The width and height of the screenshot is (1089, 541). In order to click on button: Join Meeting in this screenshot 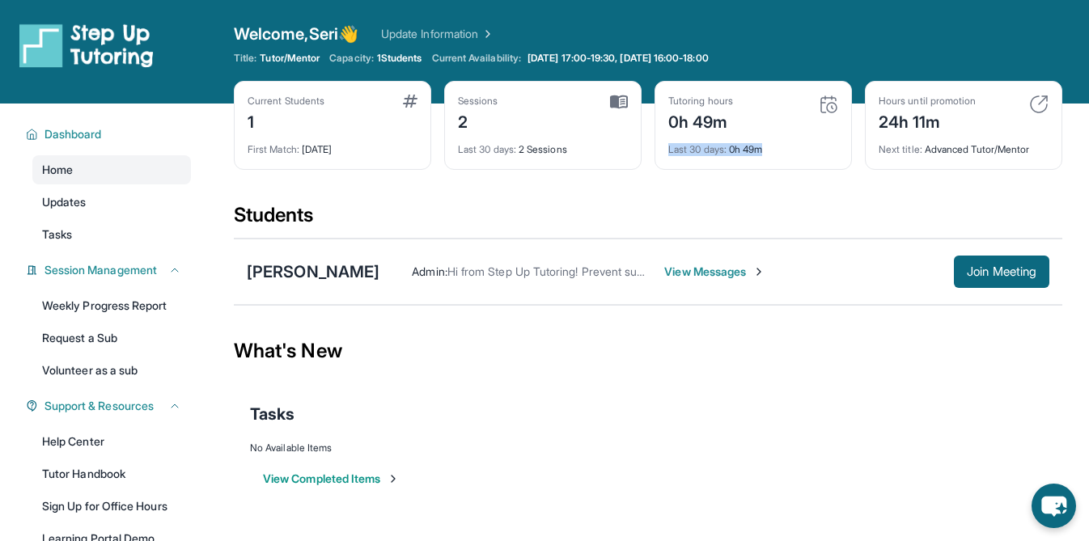, I will do `click(1002, 272)`.